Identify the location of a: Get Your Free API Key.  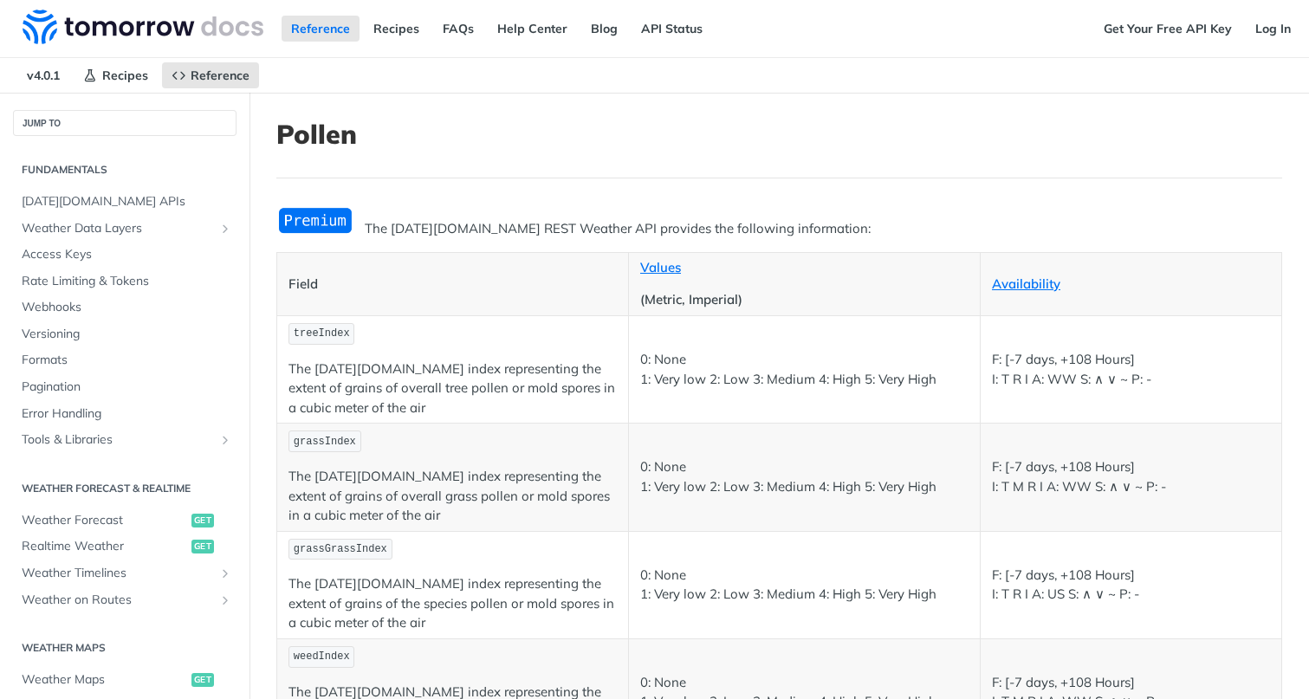
(1168, 29).